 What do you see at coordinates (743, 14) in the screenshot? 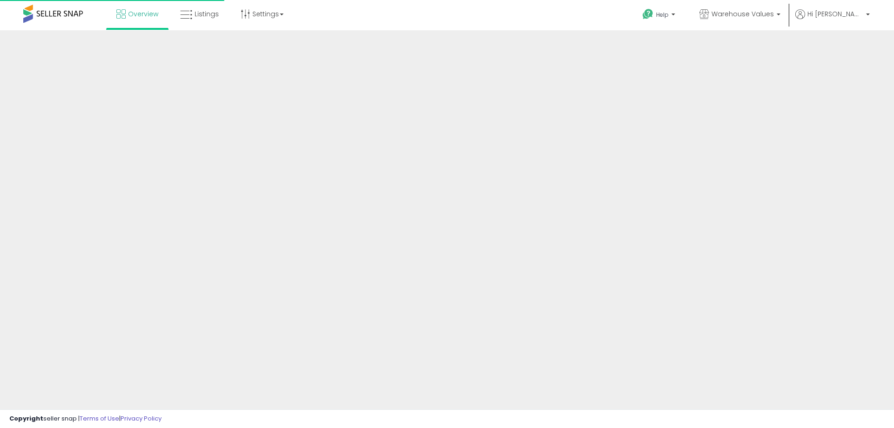
I see `span: Warehouse Values` at bounding box center [743, 14].